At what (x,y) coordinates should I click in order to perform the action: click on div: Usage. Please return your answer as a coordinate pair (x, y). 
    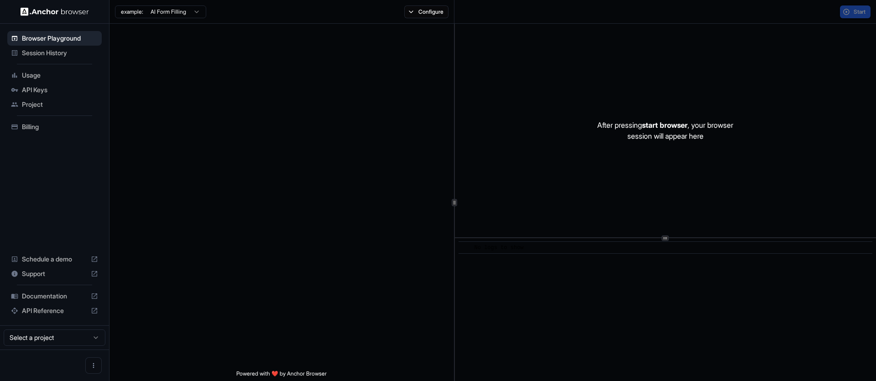
    Looking at the image, I should click on (54, 75).